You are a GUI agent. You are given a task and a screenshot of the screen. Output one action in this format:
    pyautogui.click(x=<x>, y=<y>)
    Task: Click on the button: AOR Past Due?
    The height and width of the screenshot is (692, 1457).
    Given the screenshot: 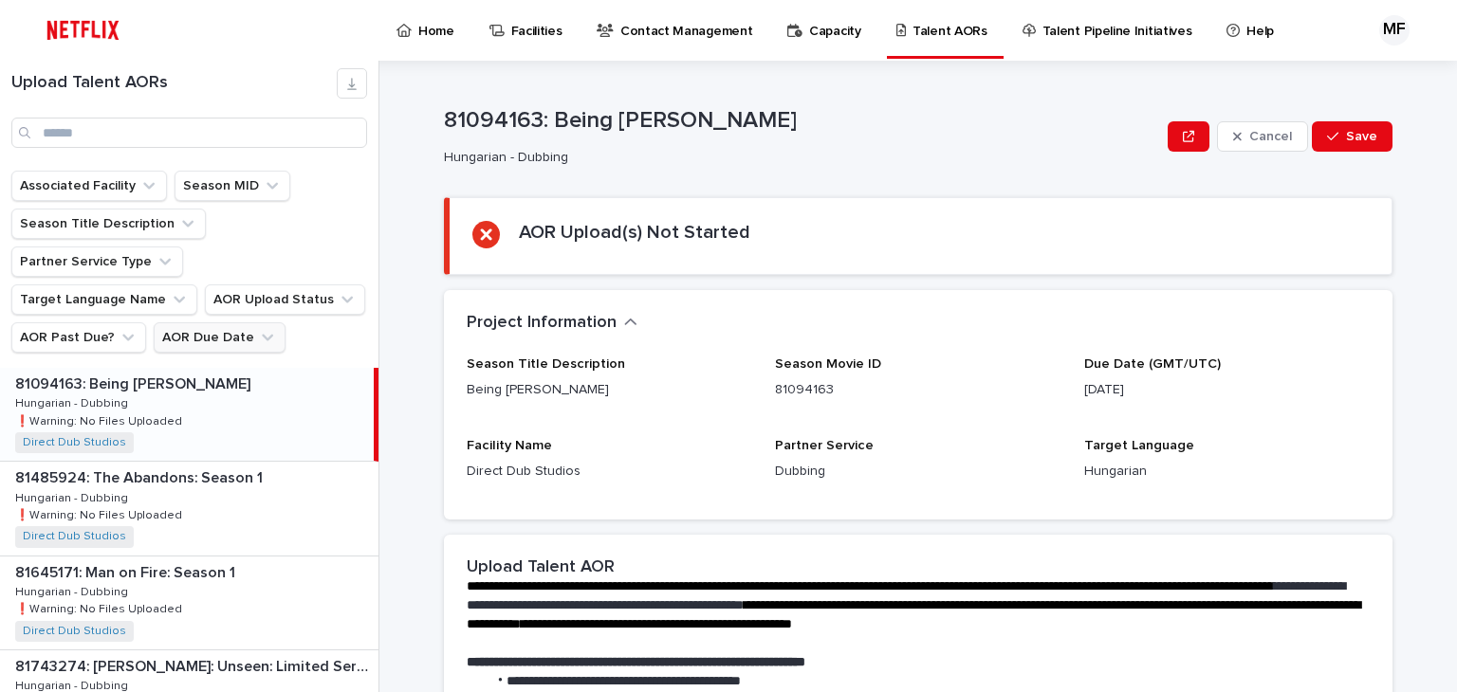 What is the action you would take?
    pyautogui.click(x=79, y=338)
    